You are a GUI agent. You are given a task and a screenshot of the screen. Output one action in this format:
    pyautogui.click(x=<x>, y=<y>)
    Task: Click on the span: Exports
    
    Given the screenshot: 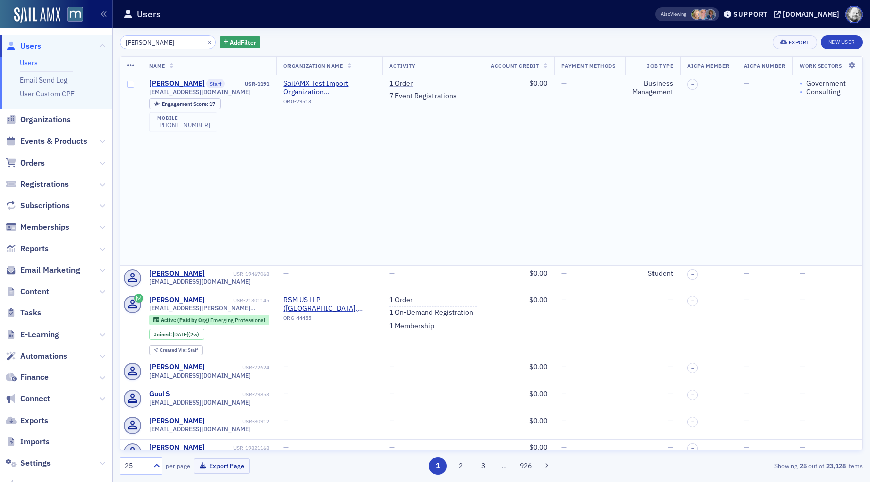 What is the action you would take?
    pyautogui.click(x=34, y=421)
    